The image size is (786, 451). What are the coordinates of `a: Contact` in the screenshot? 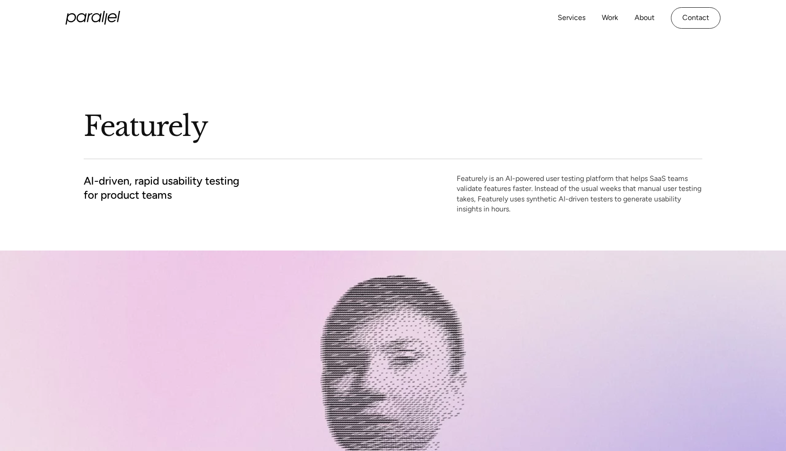 It's located at (695, 18).